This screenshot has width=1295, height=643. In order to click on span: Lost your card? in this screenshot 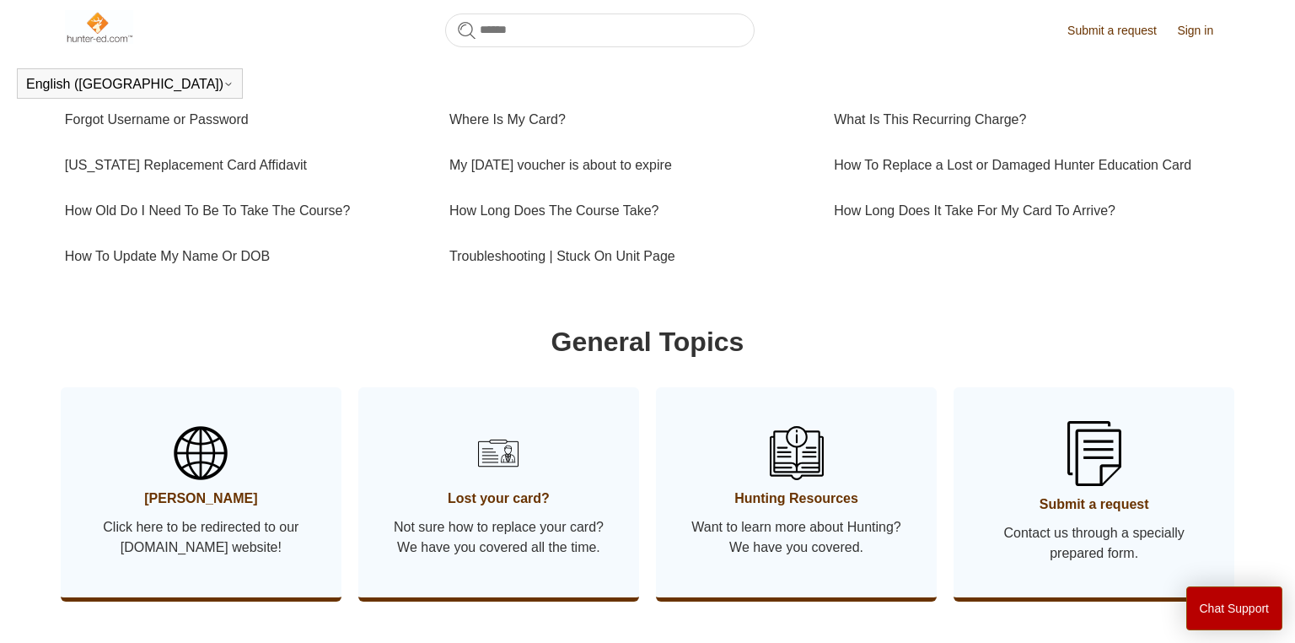, I will do `click(498, 498)`.